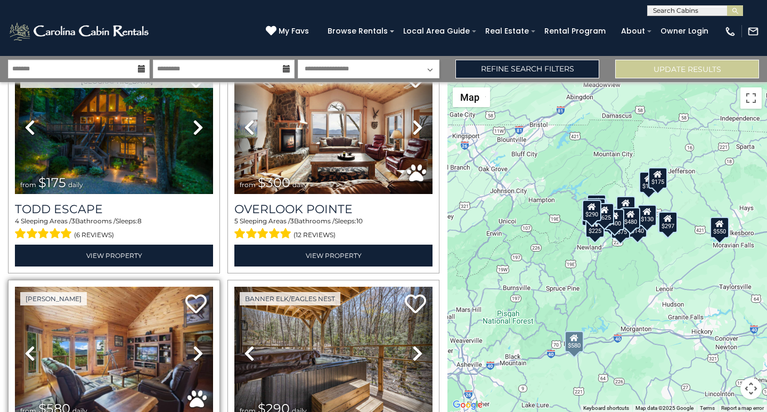 The image size is (767, 412). Describe the element at coordinates (468, 405) in the screenshot. I see `img: Google` at that location.